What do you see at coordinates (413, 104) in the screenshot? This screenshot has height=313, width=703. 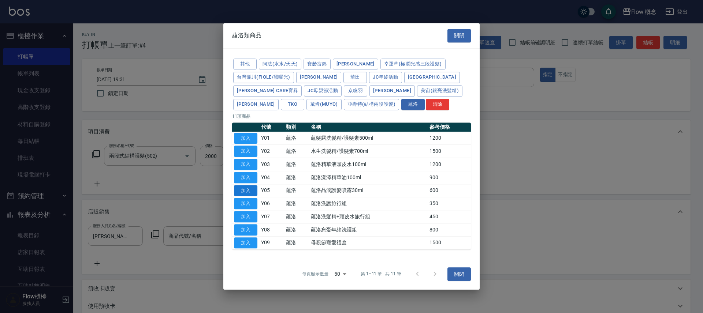 I see `button: 蘊洛` at bounding box center [413, 104].